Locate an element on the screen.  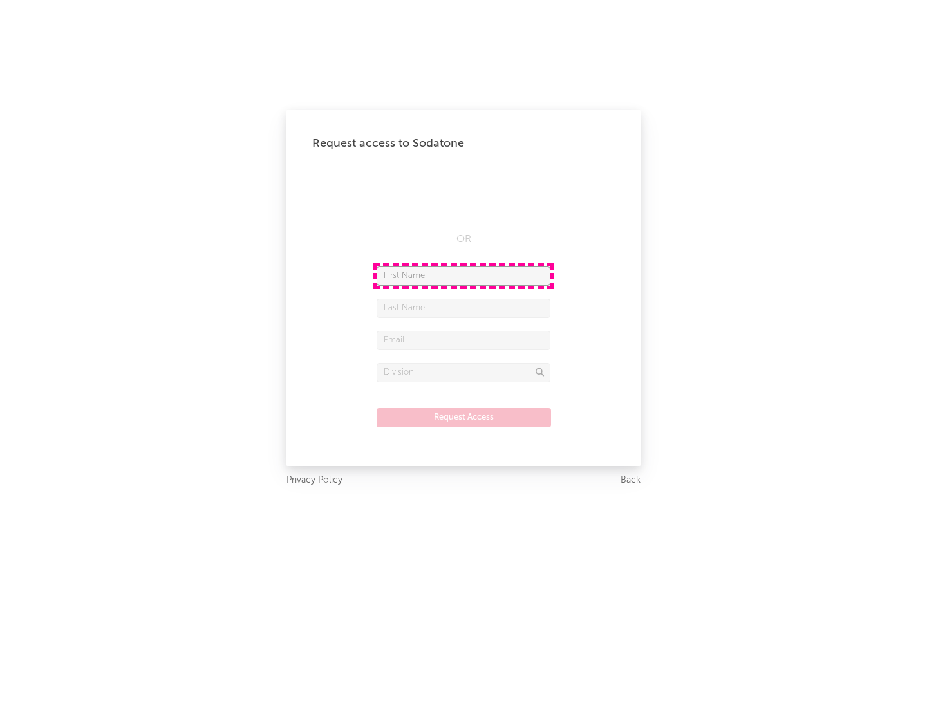
div: Request access to Sodatone is located at coordinates (464, 144).